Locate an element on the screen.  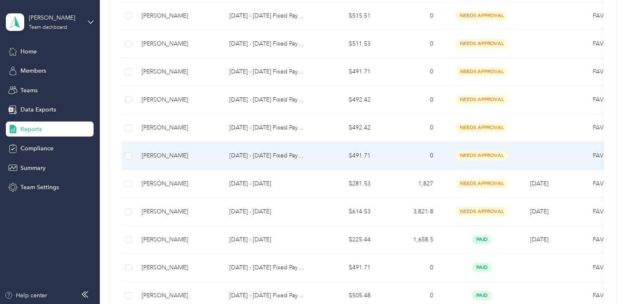
div: Team dashboard is located at coordinates (48, 28).